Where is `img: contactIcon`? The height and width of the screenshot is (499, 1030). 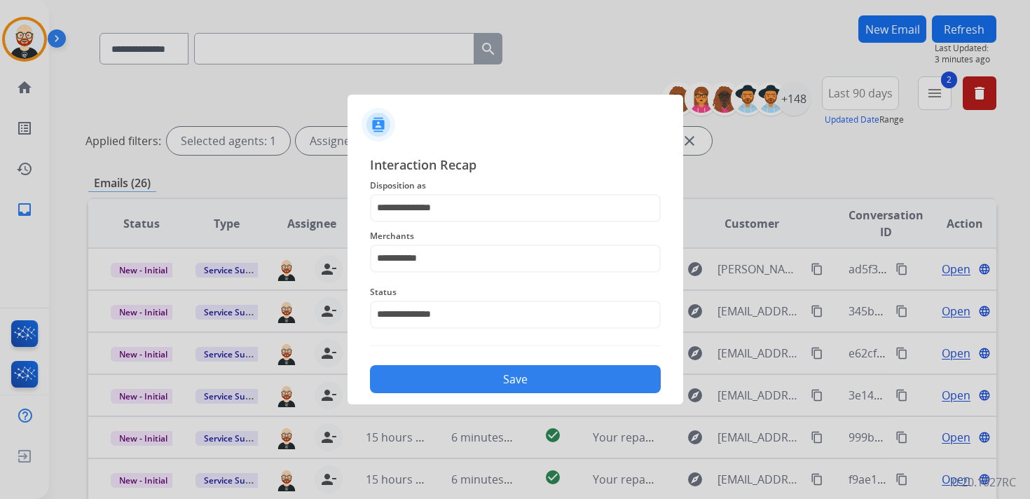
img: contactIcon is located at coordinates (378, 125).